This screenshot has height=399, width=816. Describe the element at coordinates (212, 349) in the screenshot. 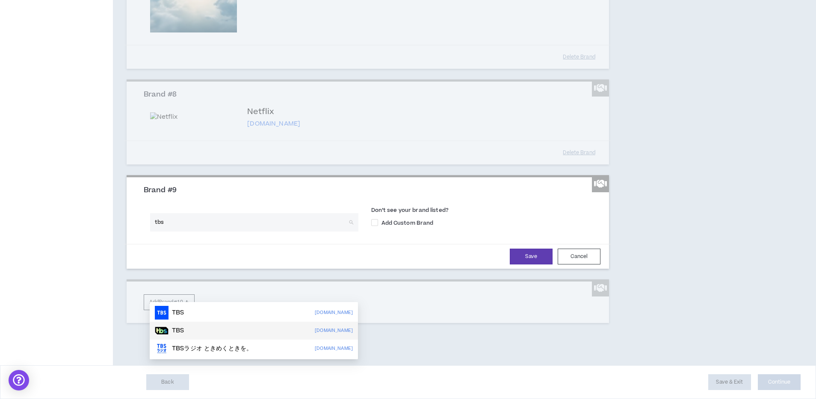

I see `p: TBSラジオ ときめくときを。` at that location.